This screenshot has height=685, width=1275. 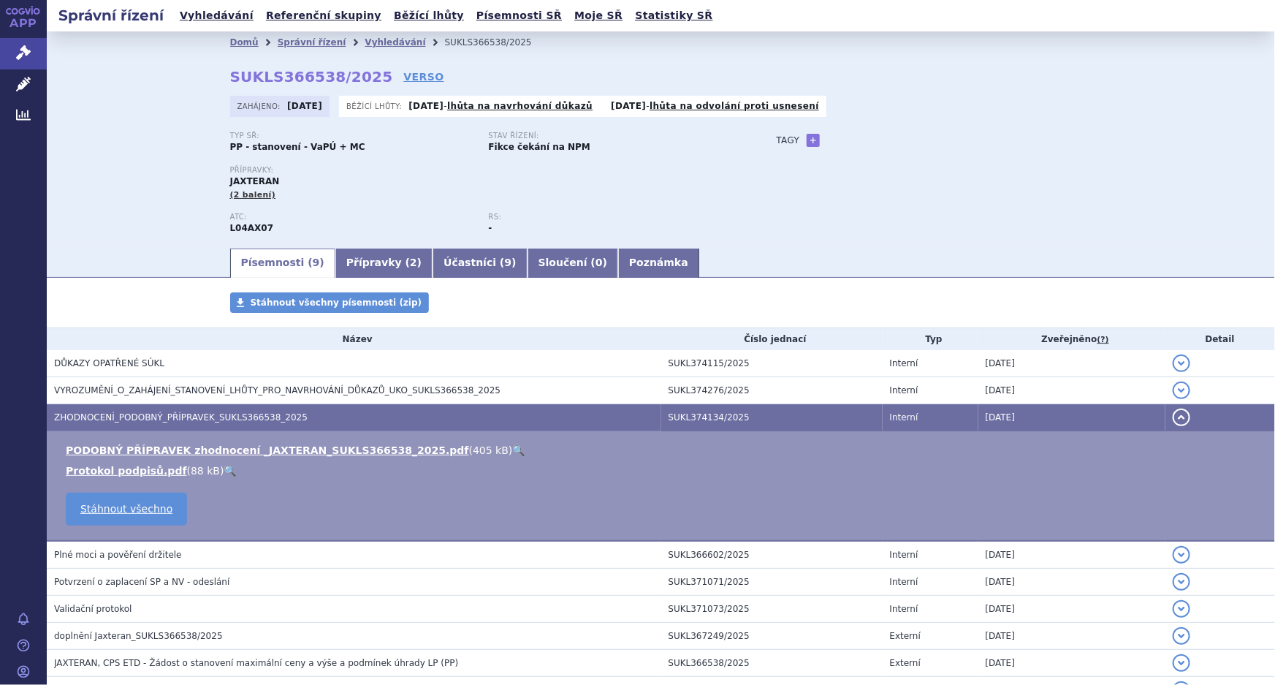 I want to click on span: Běžící lhůty:, so click(x=376, y=106).